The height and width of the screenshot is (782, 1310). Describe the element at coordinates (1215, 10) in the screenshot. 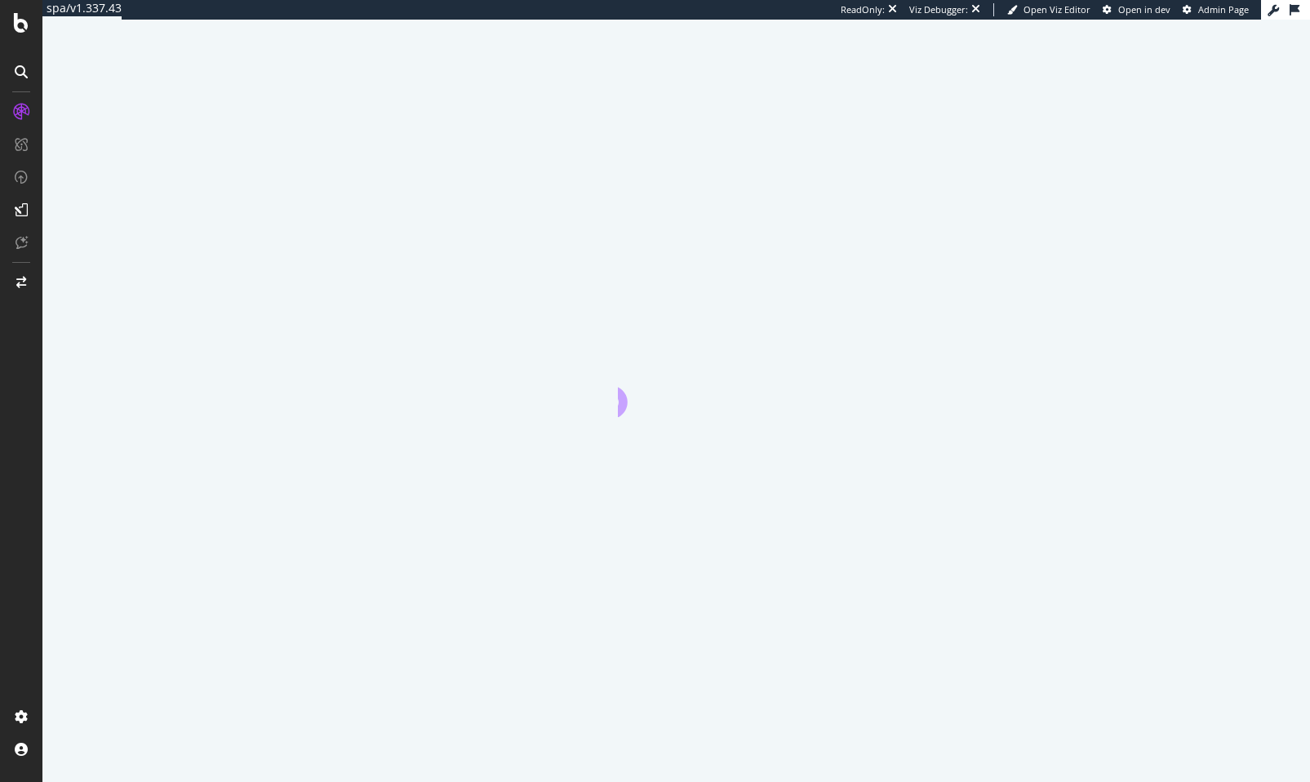

I see `a: Admin Page` at that location.